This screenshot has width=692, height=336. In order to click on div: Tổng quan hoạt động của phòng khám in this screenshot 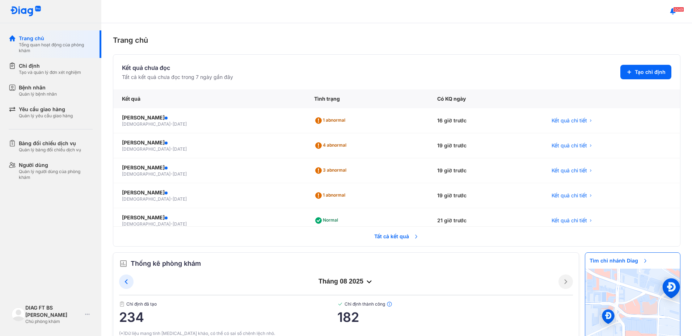, I will do `click(56, 48)`.